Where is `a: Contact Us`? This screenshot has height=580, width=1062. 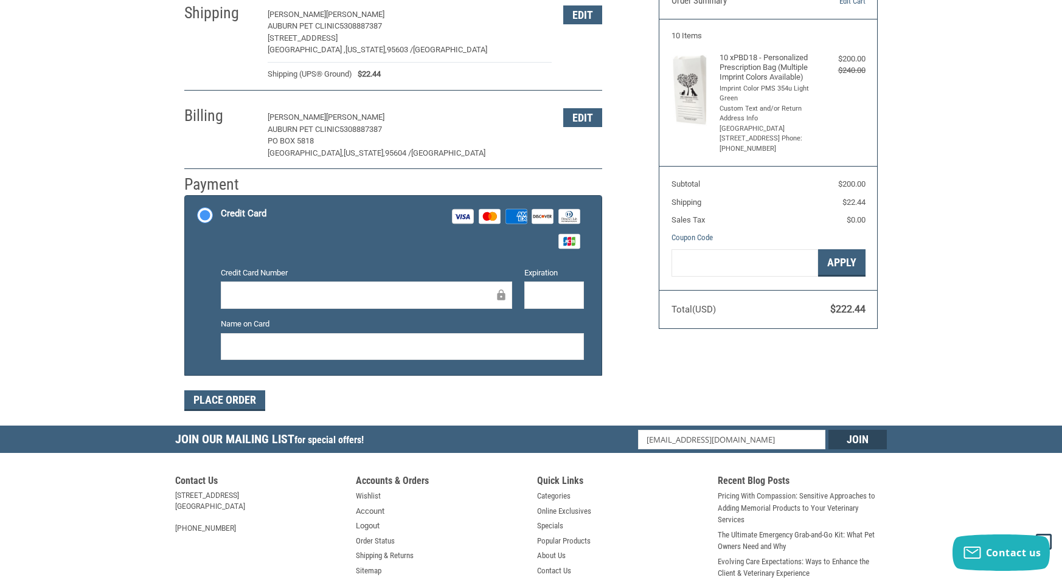
a: Contact Us is located at coordinates (554, 571).